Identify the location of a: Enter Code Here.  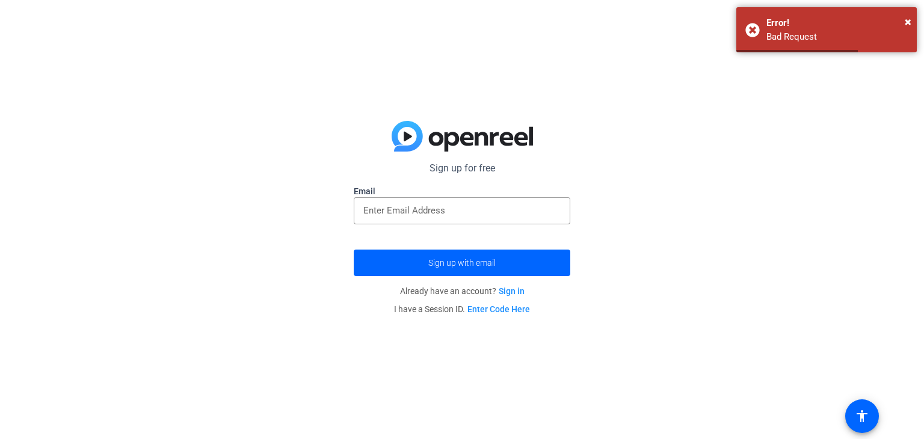
(499, 309).